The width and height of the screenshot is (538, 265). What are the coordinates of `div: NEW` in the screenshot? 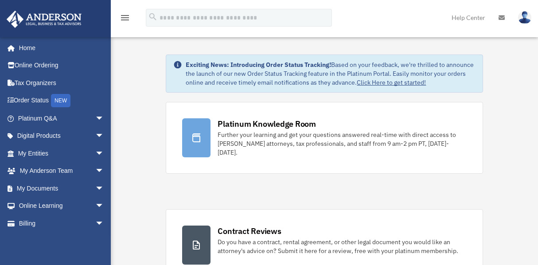 It's located at (61, 101).